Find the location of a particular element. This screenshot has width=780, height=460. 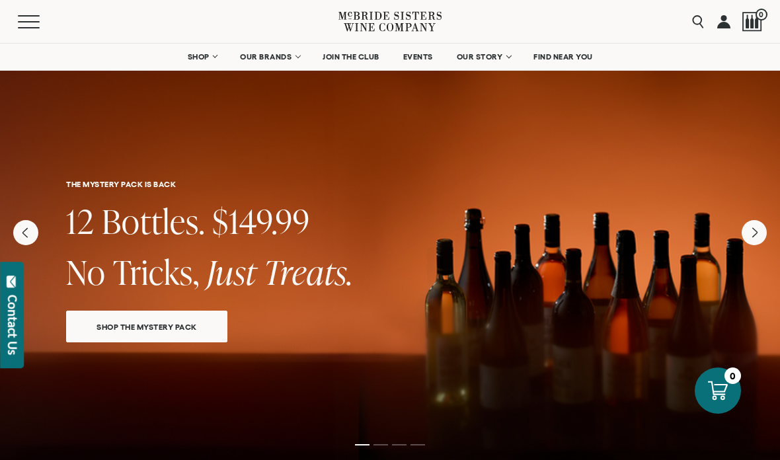

div: Contact Us is located at coordinates (13, 325).